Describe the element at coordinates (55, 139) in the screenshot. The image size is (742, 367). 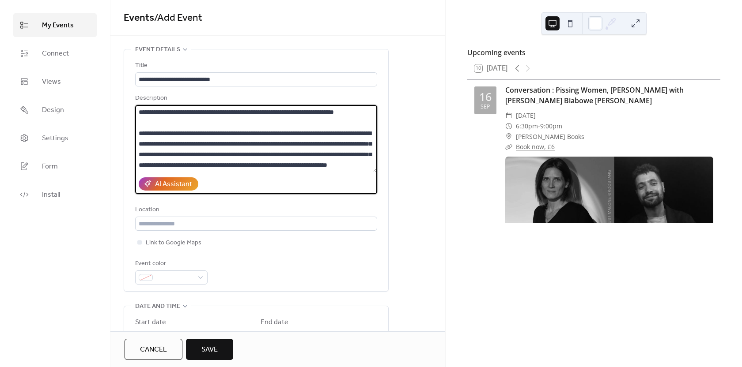
I see `span: Settings` at that location.